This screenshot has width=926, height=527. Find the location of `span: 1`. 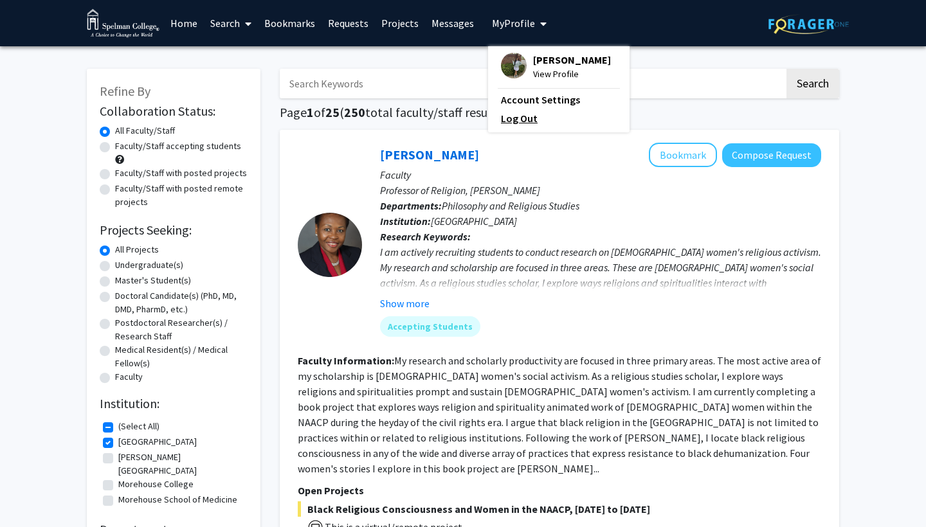

span: 1 is located at coordinates (310, 112).